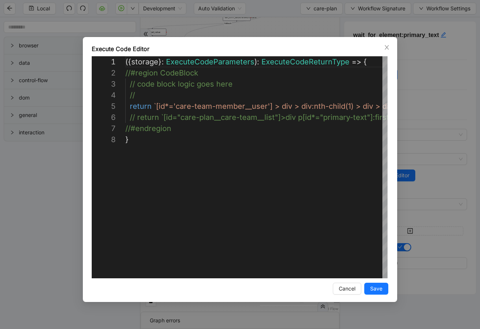 This screenshot has width=480, height=329. Describe the element at coordinates (245, 106) in the screenshot. I see `span: `[id*='care-team-member__user'] > div > div:nth-ch` at that location.